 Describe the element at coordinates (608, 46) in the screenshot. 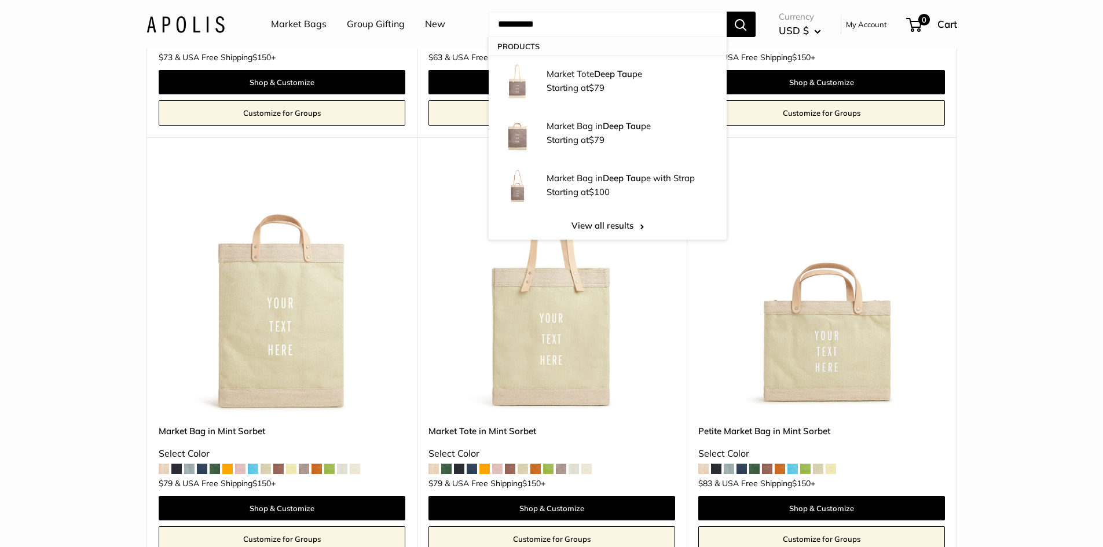

I see `p: Products` at that location.